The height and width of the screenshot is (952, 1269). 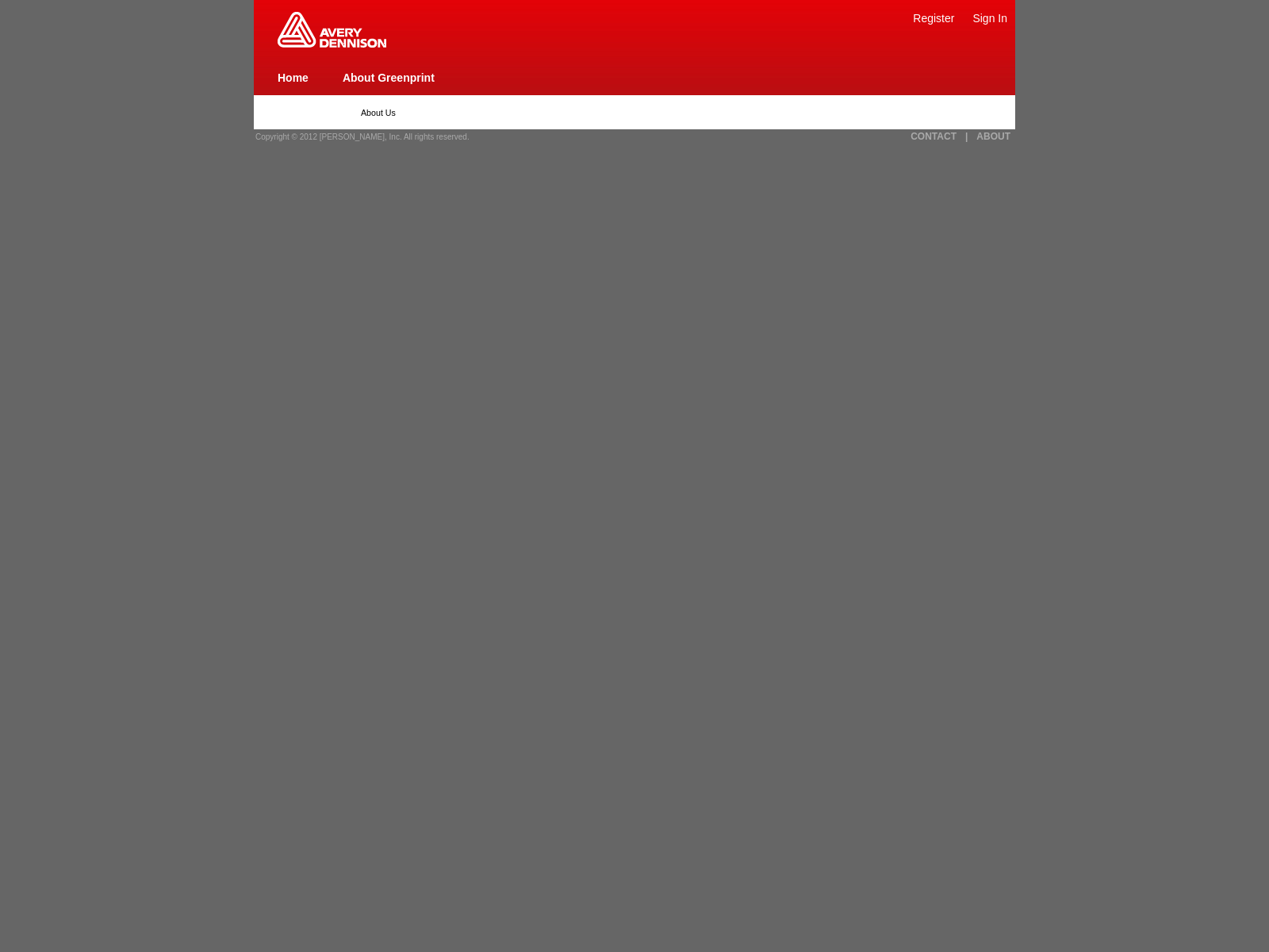 What do you see at coordinates (292, 78) in the screenshot?
I see `a: Home` at bounding box center [292, 78].